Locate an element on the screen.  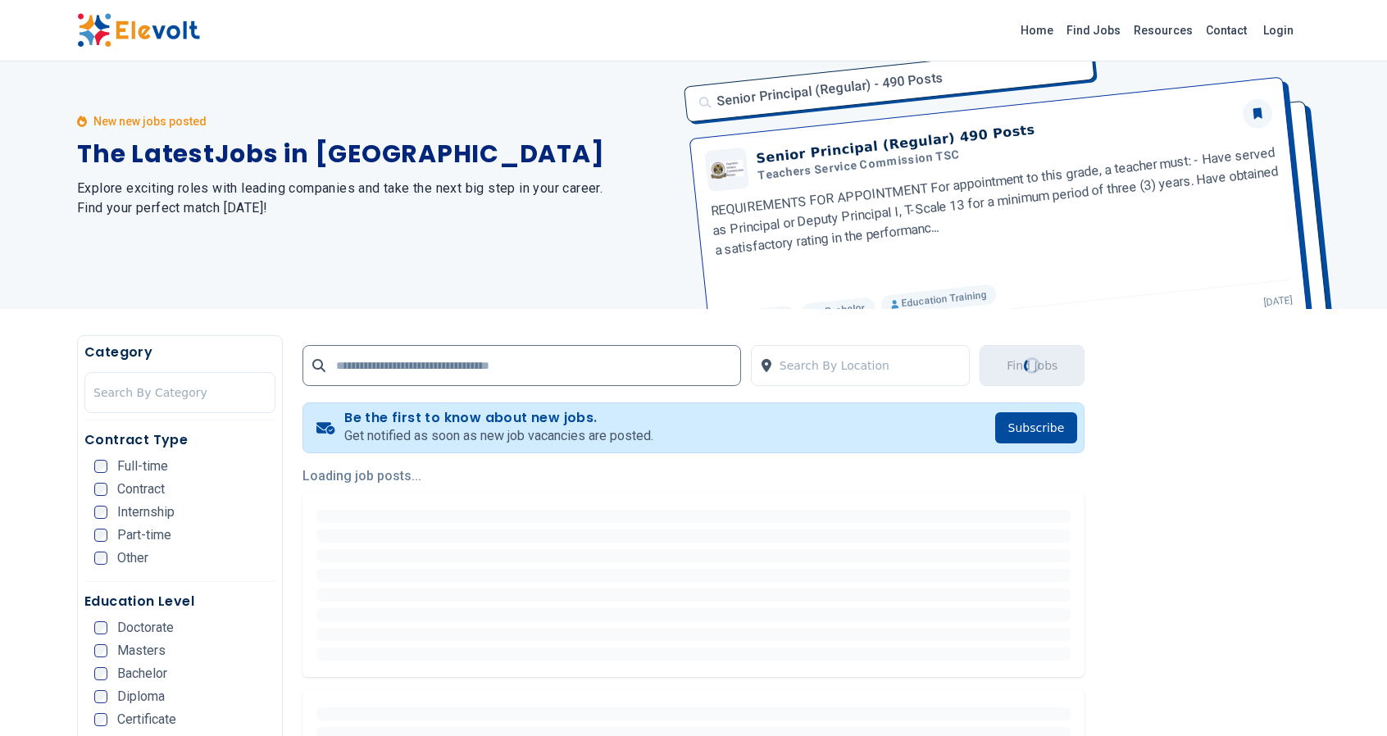
p: New new jobs posted is located at coordinates (150, 121).